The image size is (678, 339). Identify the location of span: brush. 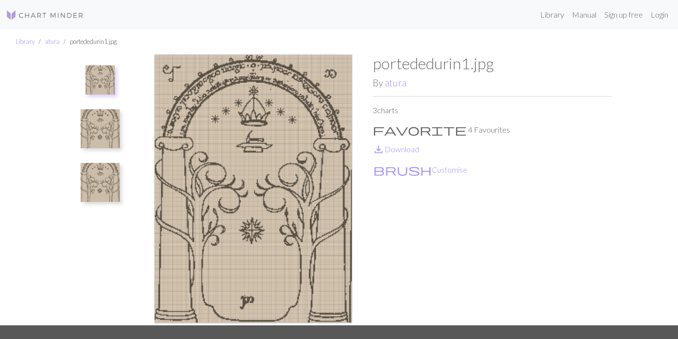
(402, 170).